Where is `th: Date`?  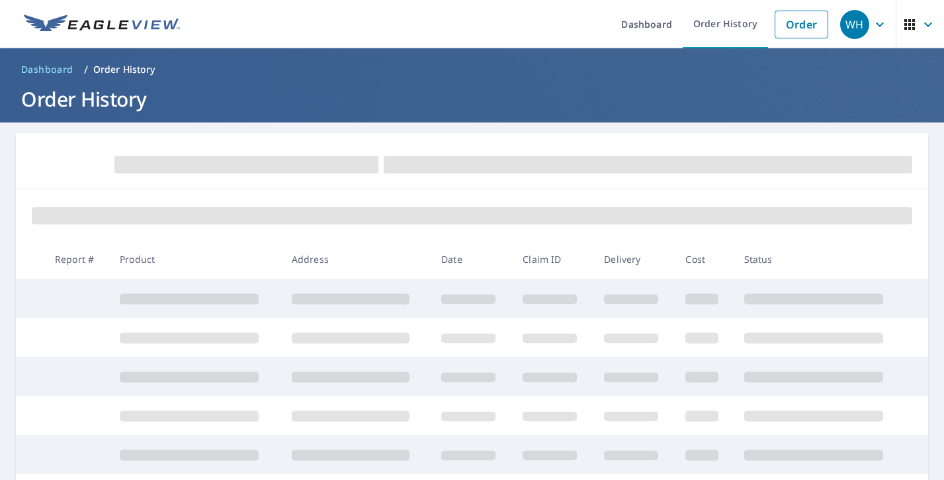 th: Date is located at coordinates (471, 259).